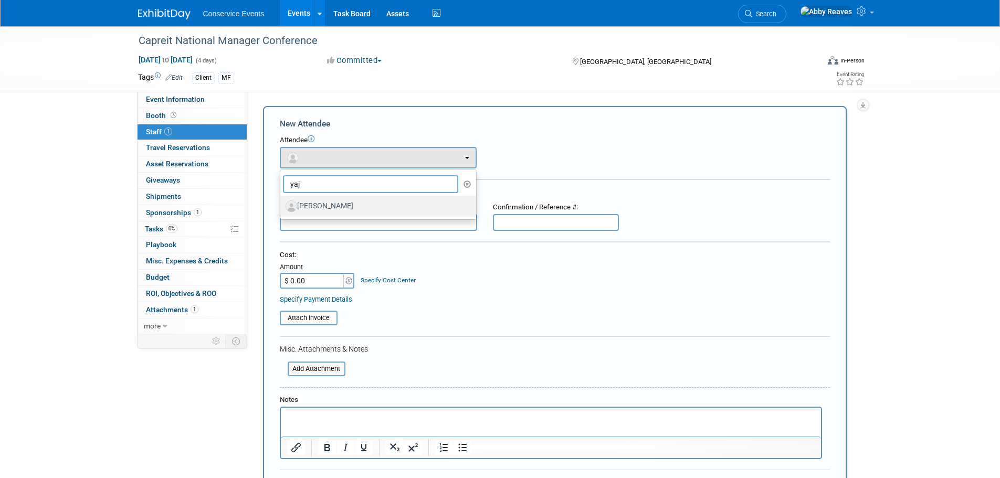 The height and width of the screenshot is (478, 1000). Describe the element at coordinates (345, 448) in the screenshot. I see `button: Italic` at that location.